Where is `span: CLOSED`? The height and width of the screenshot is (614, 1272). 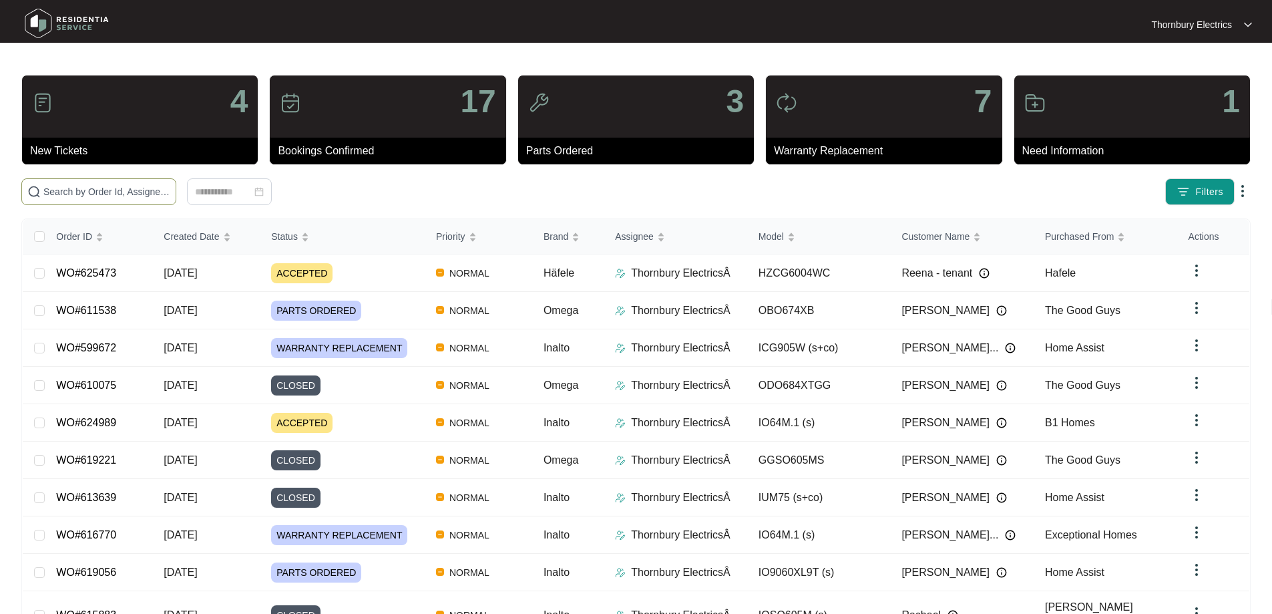 span: CLOSED is located at coordinates (296, 385).